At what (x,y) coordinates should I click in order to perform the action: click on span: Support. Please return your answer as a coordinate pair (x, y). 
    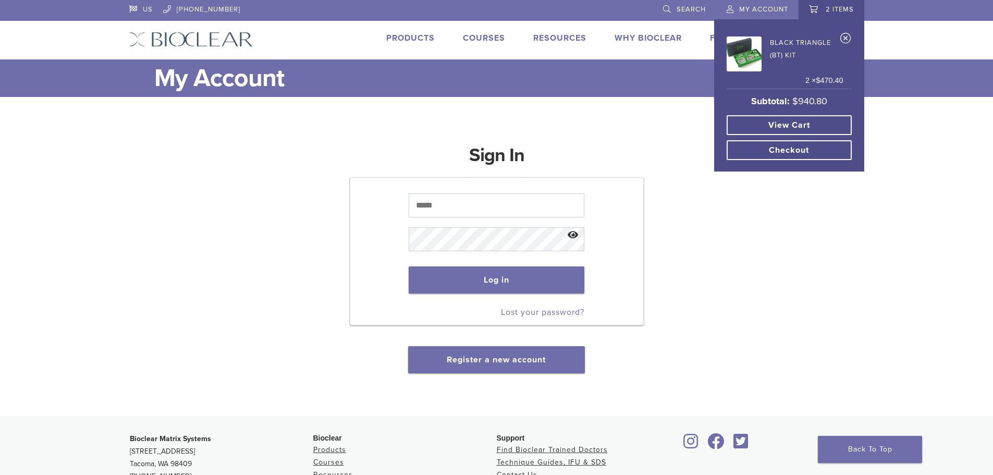
    Looking at the image, I should click on (511, 438).